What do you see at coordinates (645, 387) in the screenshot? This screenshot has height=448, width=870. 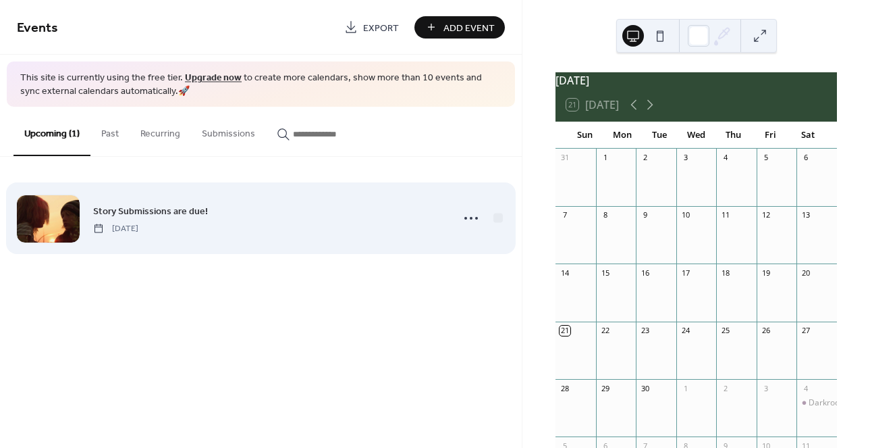 I see `div: 30` at bounding box center [645, 387].